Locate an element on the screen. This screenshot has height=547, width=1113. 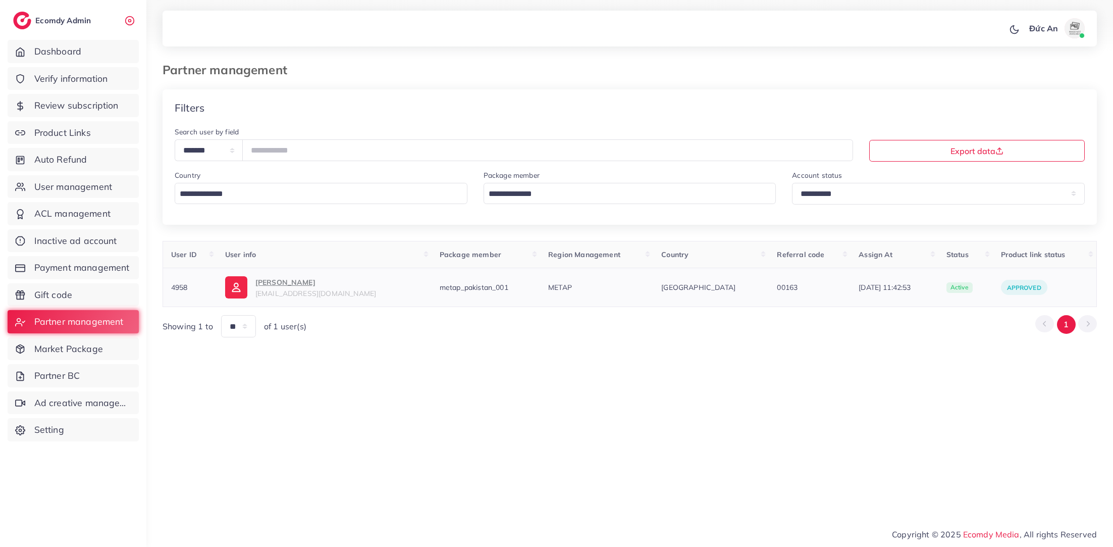
label: Account status is located at coordinates (817, 175).